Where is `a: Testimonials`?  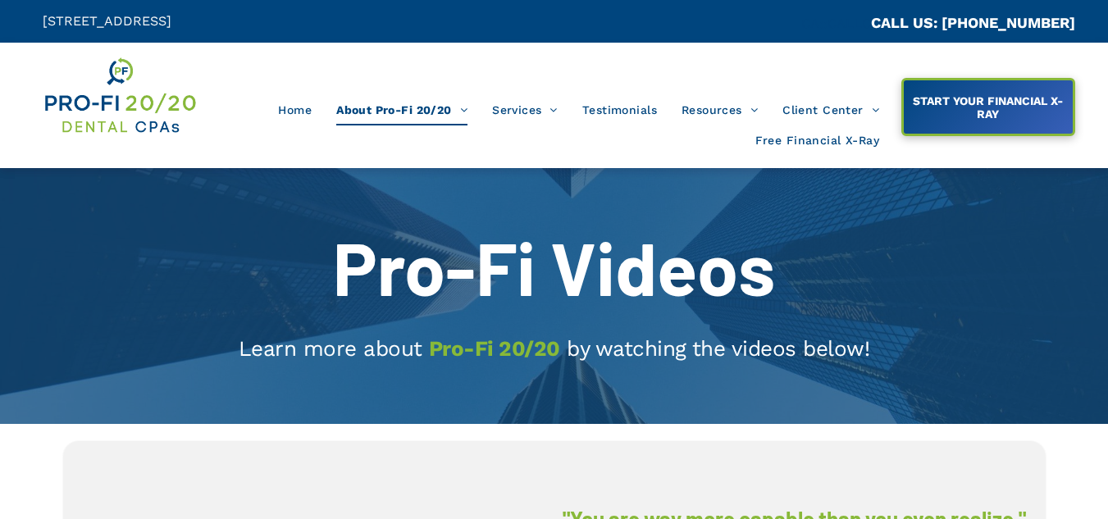
a: Testimonials is located at coordinates (619, 110).